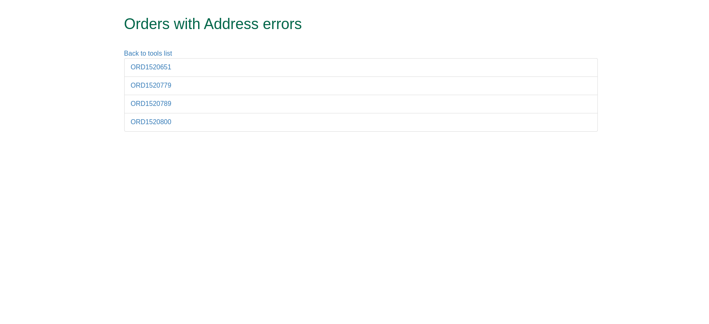 Image resolution: width=709 pixels, height=324 pixels. I want to click on a: ORD1520651, so click(151, 67).